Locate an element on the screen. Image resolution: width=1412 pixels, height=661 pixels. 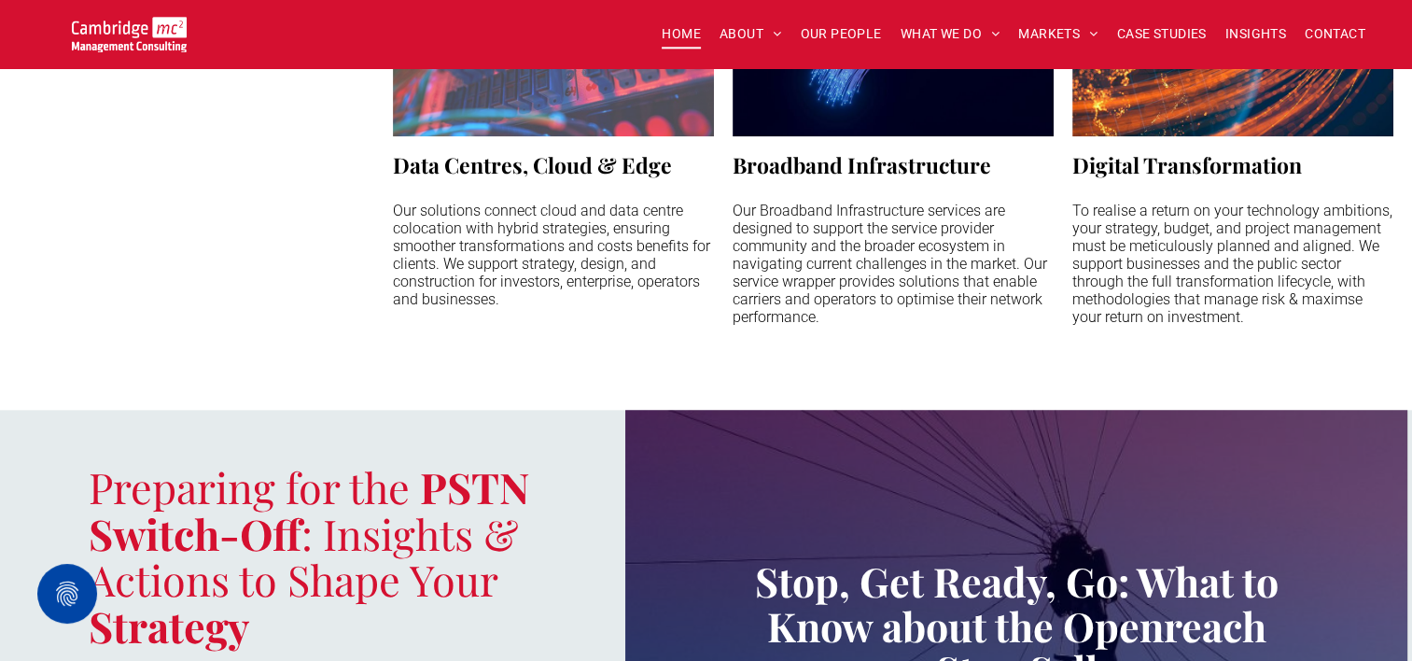
a: WHAT WE DO is located at coordinates (950, 34).